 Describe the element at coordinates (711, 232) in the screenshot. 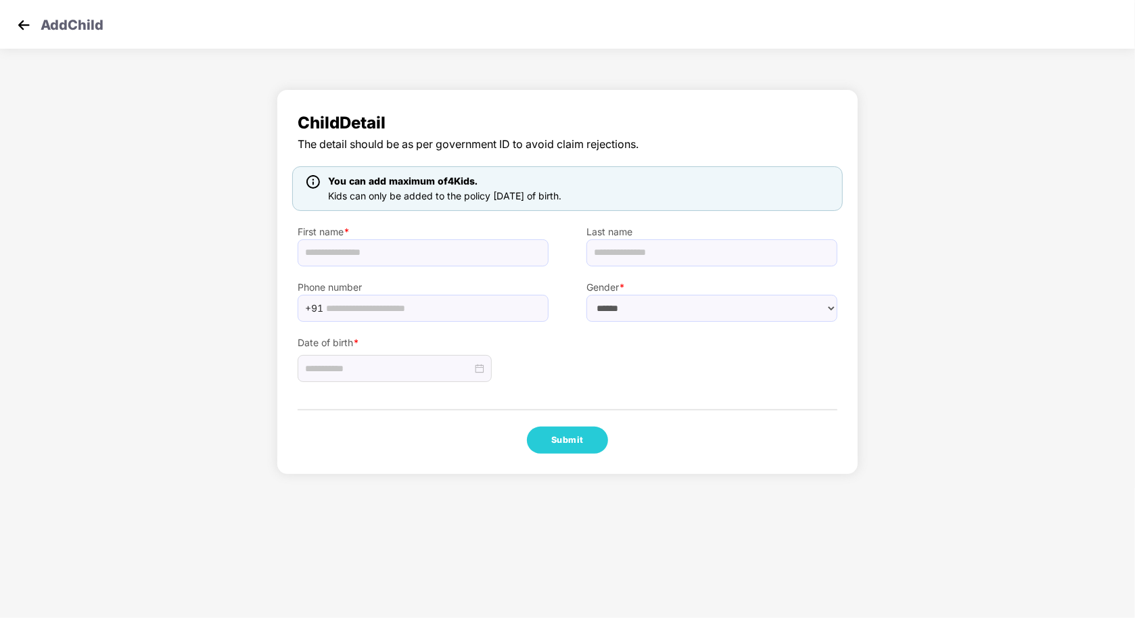

I see `label: Last name` at that location.